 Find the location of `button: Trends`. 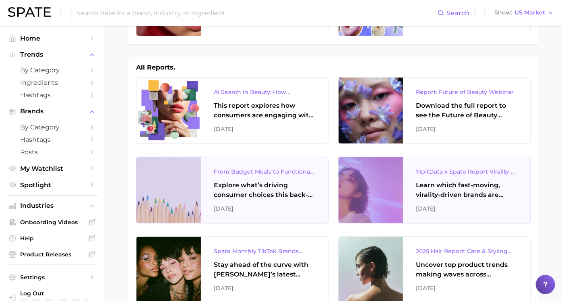

button: Trends is located at coordinates (52, 55).